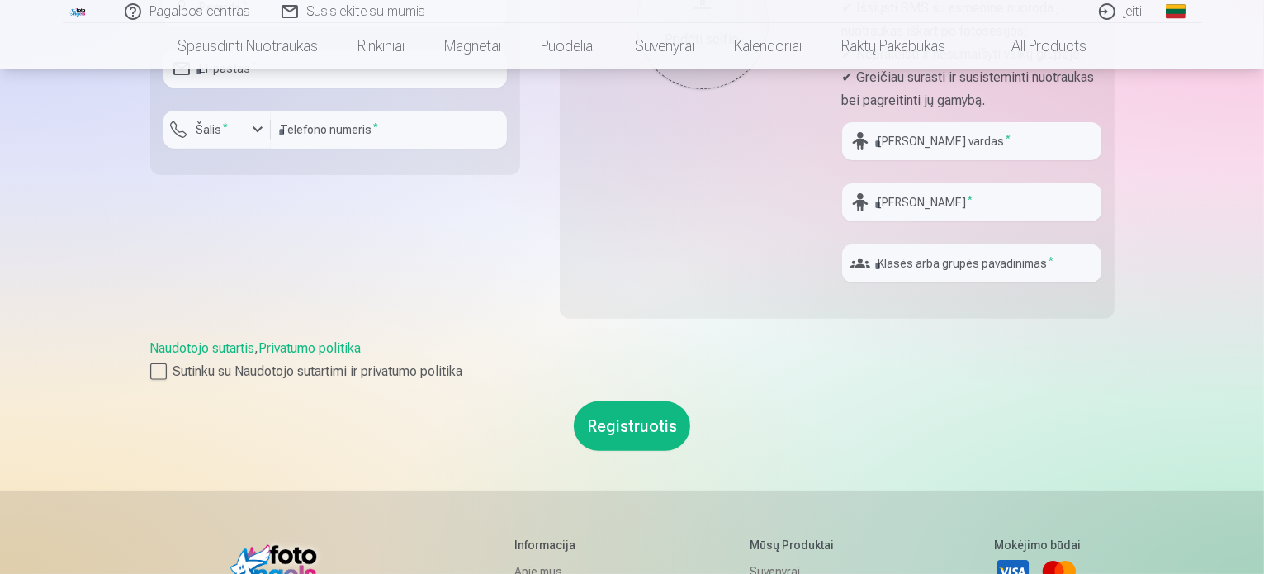 Image resolution: width=1264 pixels, height=574 pixels. What do you see at coordinates (212, 130) in the screenshot?
I see `label: Šalis` at bounding box center [212, 130].